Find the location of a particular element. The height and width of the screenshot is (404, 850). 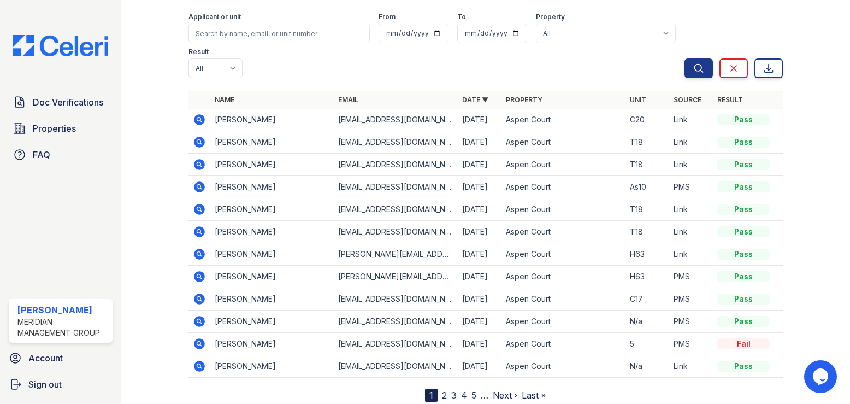

img: CE_Logo_Blue-a8612792a0a2168367f1c8372b55b34899dd931a85d93a1a3d3e32e68fde9ad4.png is located at coordinates (61, 45).